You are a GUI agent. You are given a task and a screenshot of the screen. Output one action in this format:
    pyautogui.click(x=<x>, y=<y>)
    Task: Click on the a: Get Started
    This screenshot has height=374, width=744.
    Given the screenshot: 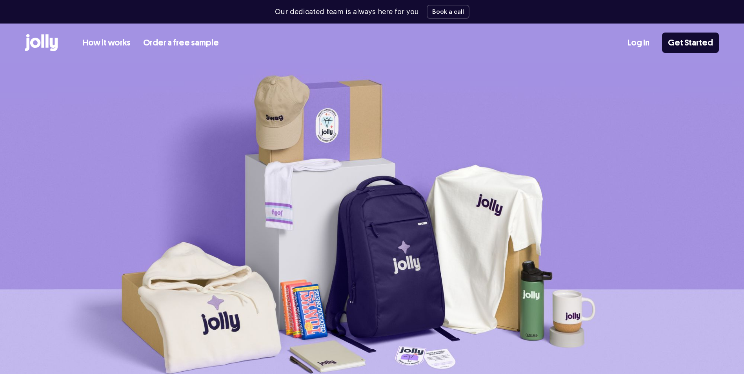 What is the action you would take?
    pyautogui.click(x=690, y=43)
    